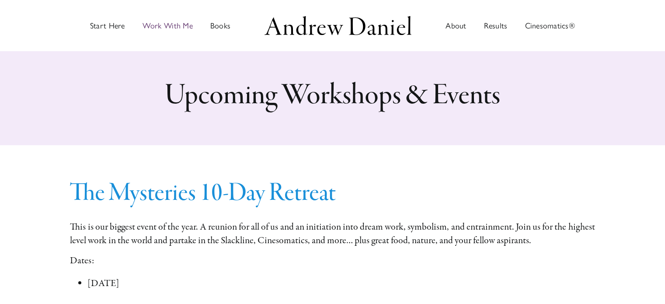 This screenshot has height=304, width=665. Describe the element at coordinates (220, 26) in the screenshot. I see `a: Discover books written by Andrew Daniel` at that location.